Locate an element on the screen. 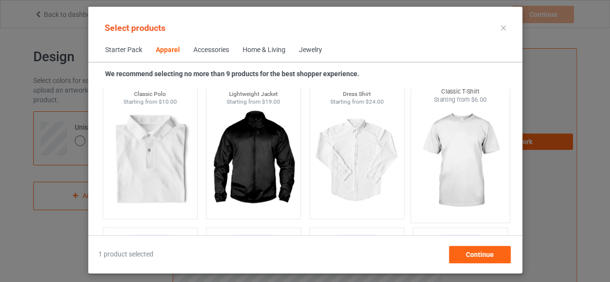  strong: We recommend selecting no more than 9 products for the best shopper experience. is located at coordinates (232, 74).